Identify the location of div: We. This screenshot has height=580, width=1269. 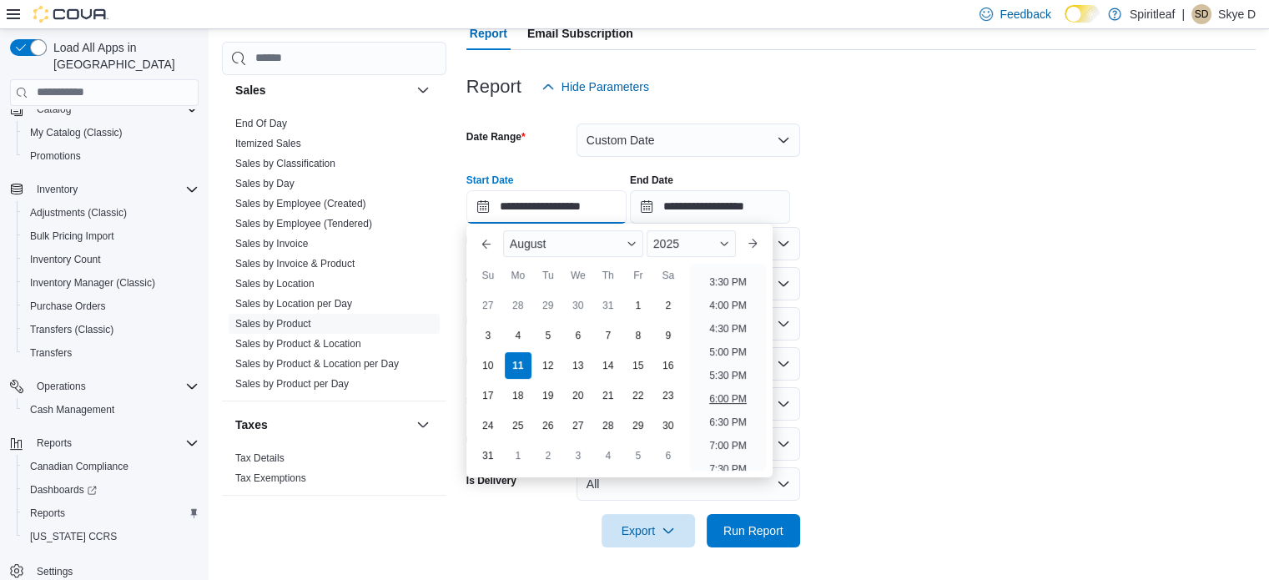
(578, 275).